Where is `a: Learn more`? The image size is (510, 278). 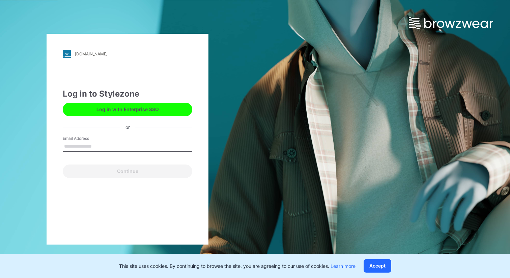 a: Learn more is located at coordinates (343, 265).